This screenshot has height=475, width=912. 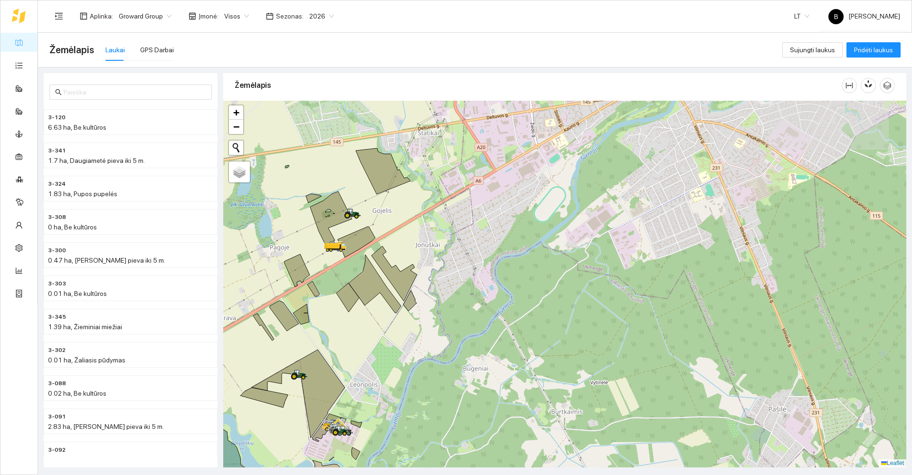 I want to click on span: 3-302, so click(x=57, y=350).